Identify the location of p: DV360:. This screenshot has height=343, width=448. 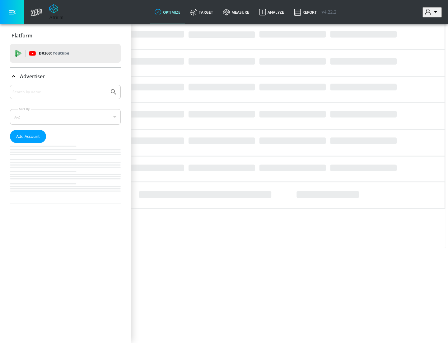
(54, 53).